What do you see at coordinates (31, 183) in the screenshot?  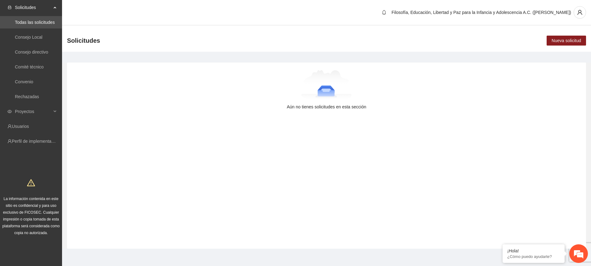 I see `span: warning` at bounding box center [31, 183].